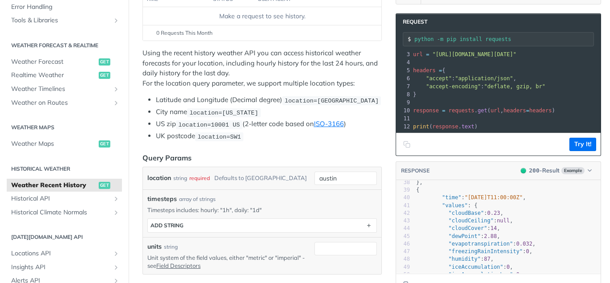 The height and width of the screenshot is (283, 610). Describe the element at coordinates (573, 171) in the screenshot. I see `span: Example` at that location.